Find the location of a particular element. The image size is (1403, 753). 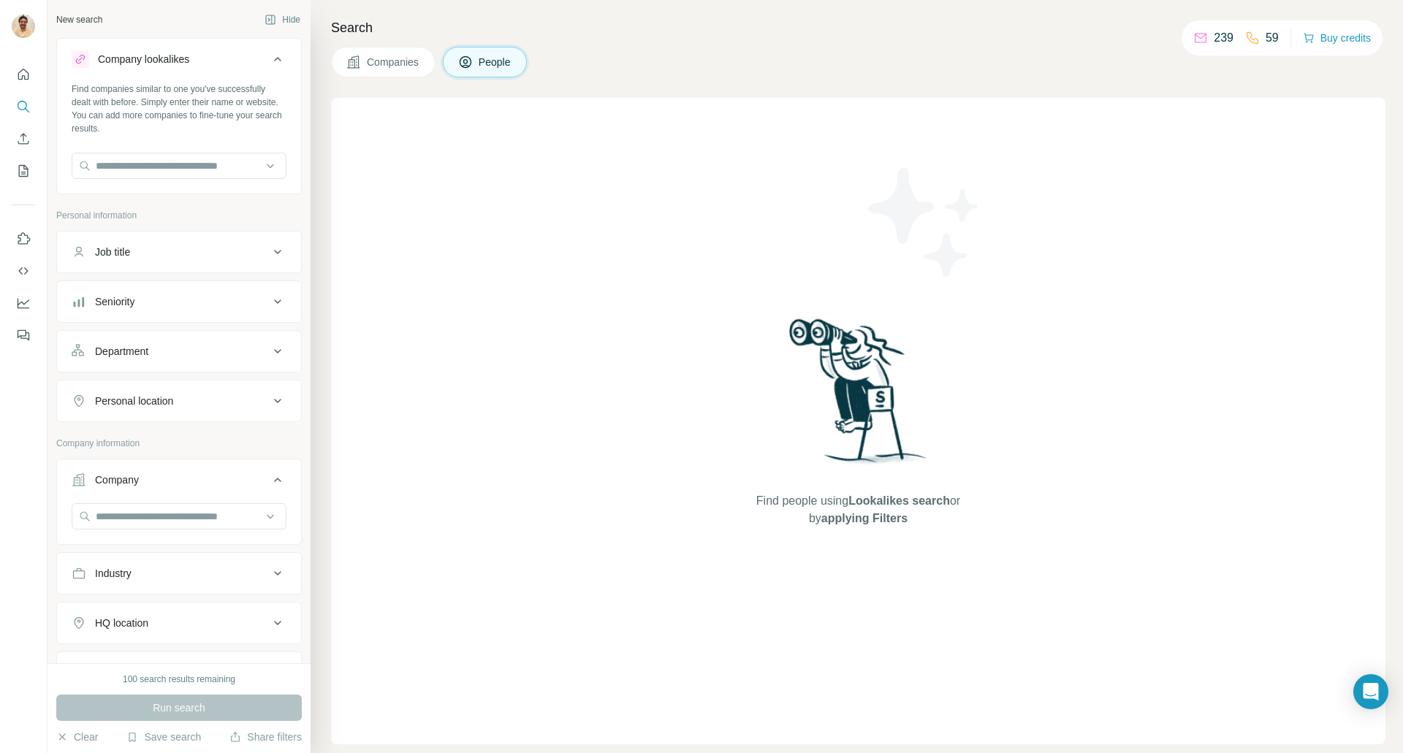

div: Find companies similar to one you've successfully dealt with before. Simply enter their name or w... is located at coordinates (179, 109).